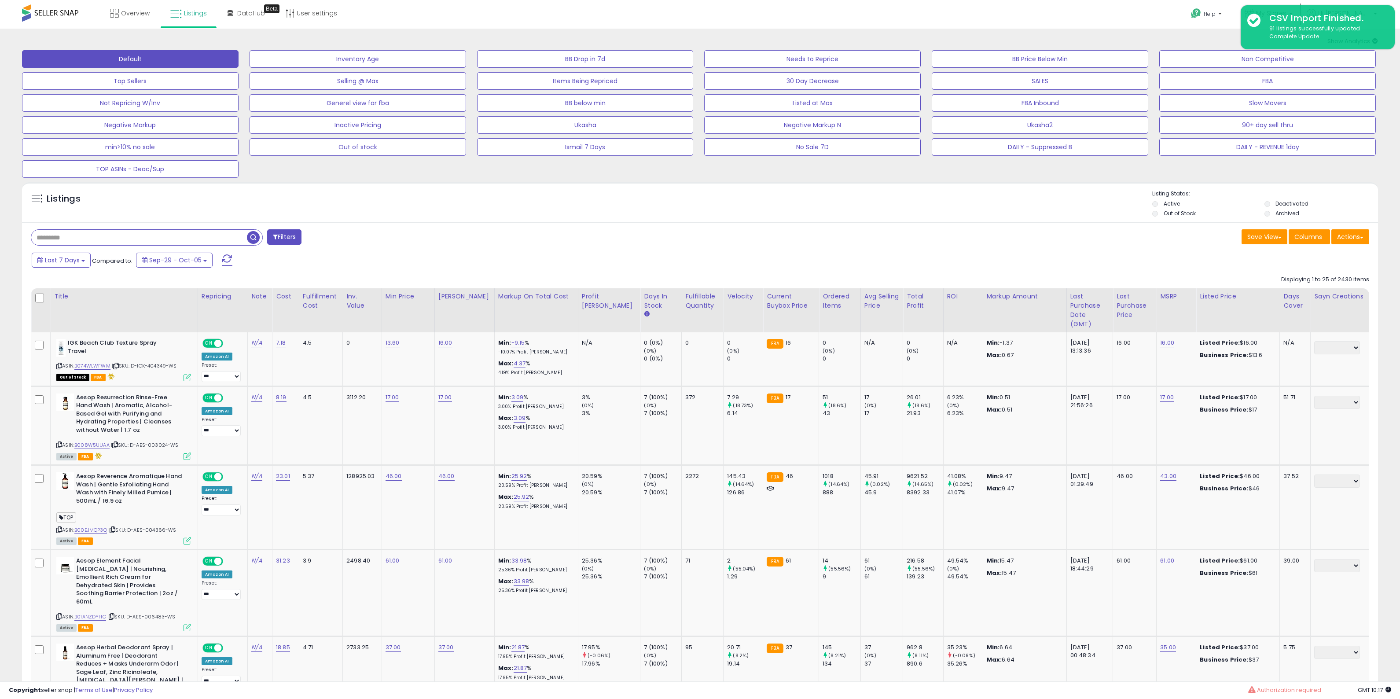 The width and height of the screenshot is (1400, 699). What do you see at coordinates (882, 301) in the screenshot?
I see `div: Avg Selling Price` at bounding box center [882, 301].